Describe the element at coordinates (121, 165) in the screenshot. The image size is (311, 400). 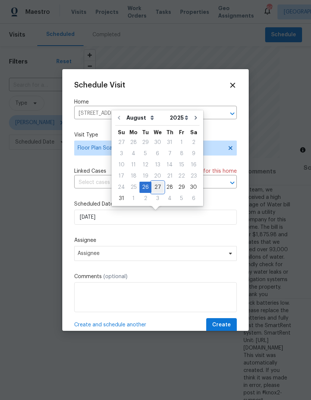
I see `div: Sun Aug 10 2025` at that location.